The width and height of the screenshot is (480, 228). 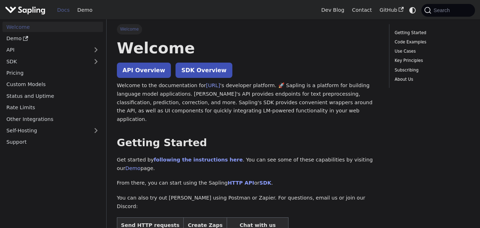 I want to click on span: Search, so click(x=442, y=10).